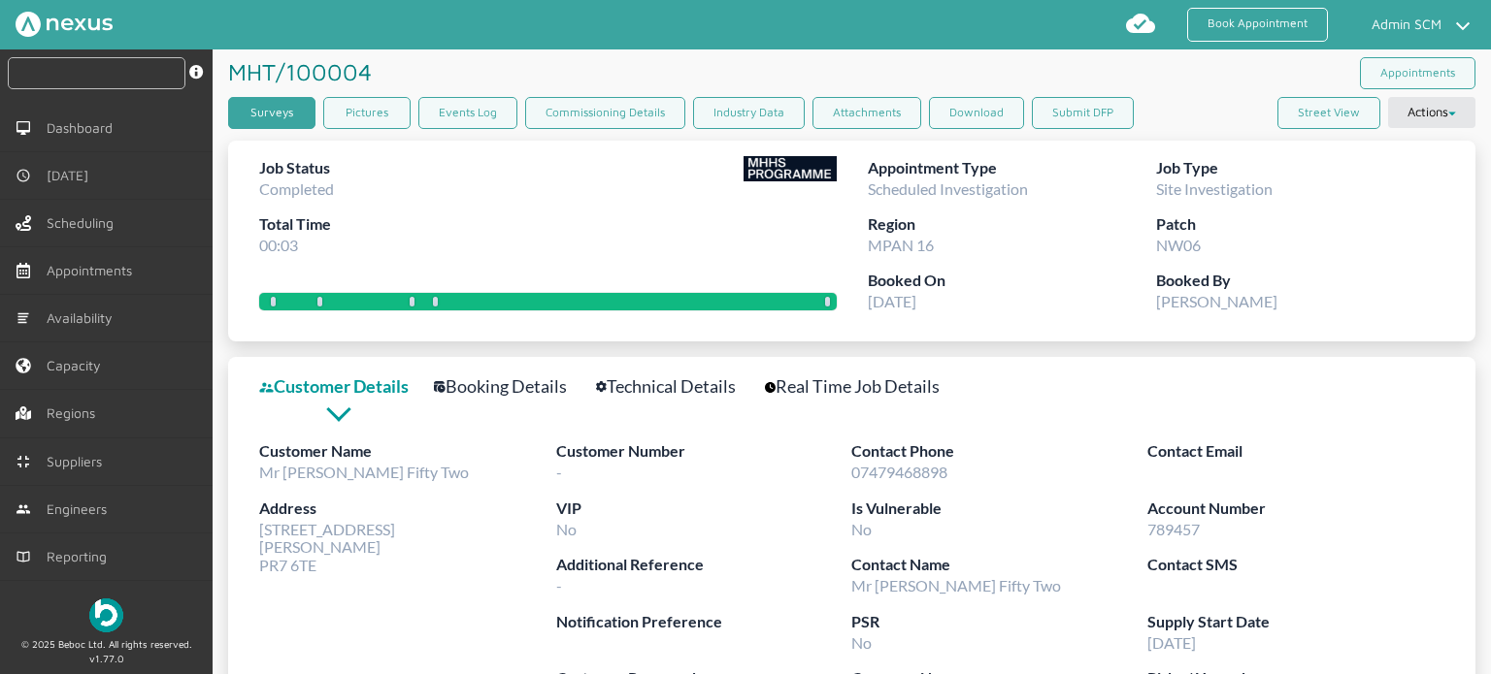 This screenshot has width=1491, height=674. I want to click on label: Total Time, so click(296, 224).